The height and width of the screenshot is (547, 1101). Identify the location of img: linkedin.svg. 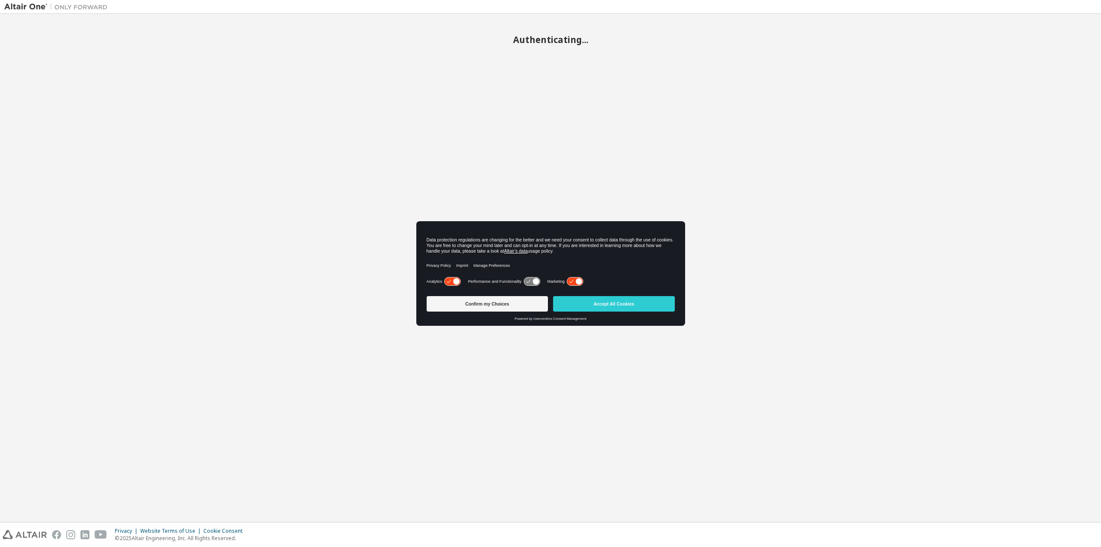
(85, 534).